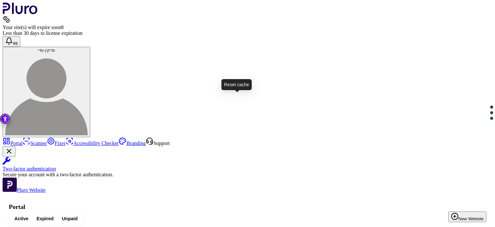 The image size is (495, 227). I want to click on span: Unpaid, so click(70, 218).